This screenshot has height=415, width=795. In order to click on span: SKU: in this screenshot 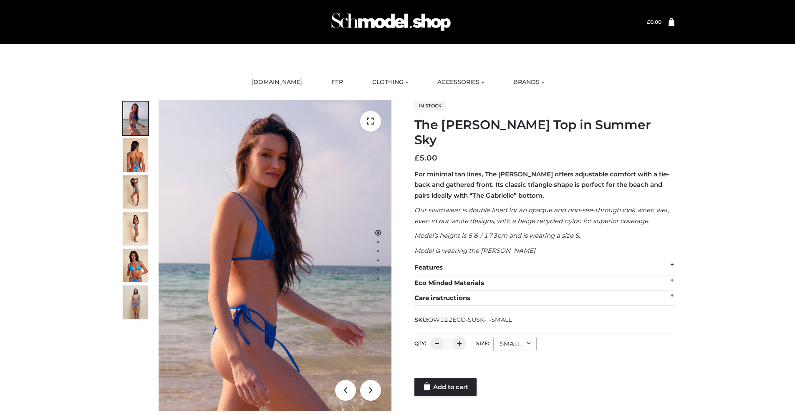, I will do `click(463, 319)`.